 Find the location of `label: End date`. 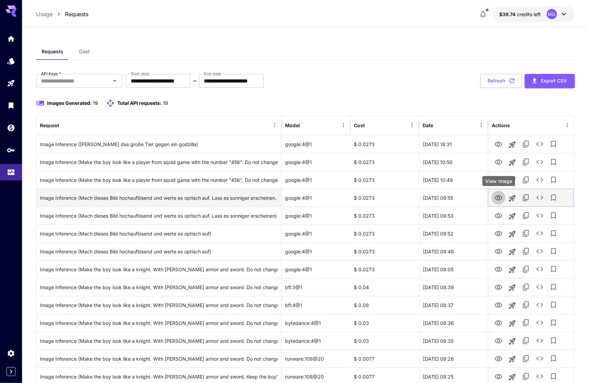

label: End date is located at coordinates (213, 74).